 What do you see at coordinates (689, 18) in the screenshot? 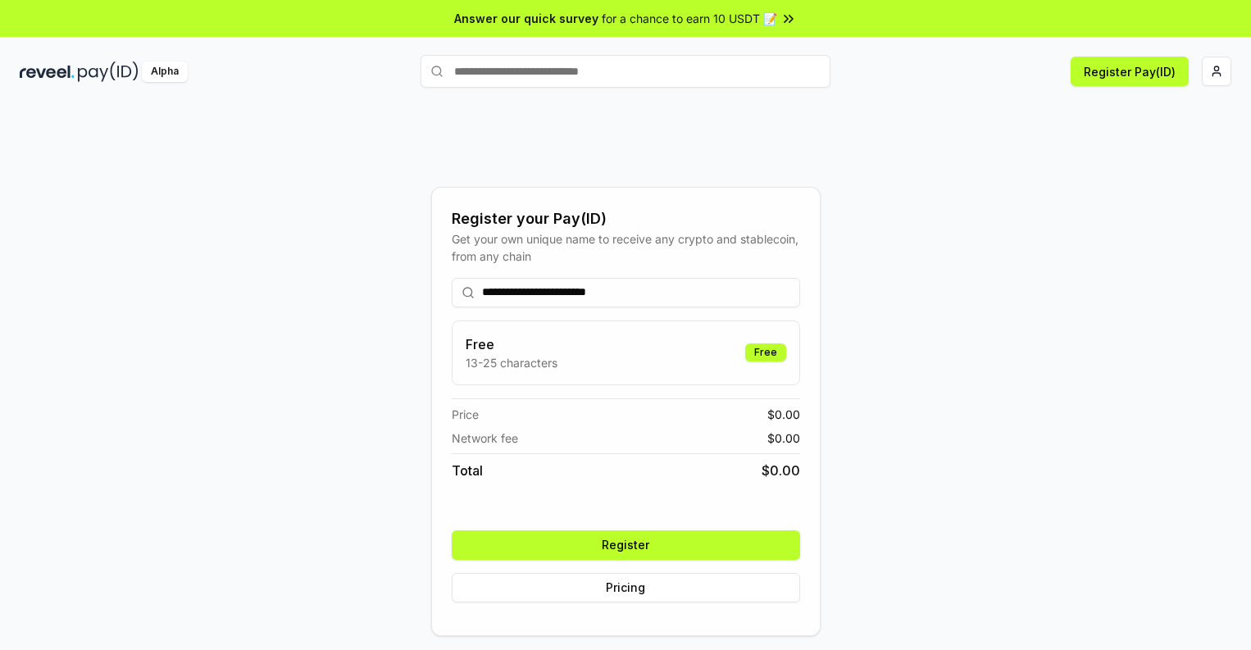
I see `span: for a chance to earn 10 USDT 📝` at bounding box center [689, 18].